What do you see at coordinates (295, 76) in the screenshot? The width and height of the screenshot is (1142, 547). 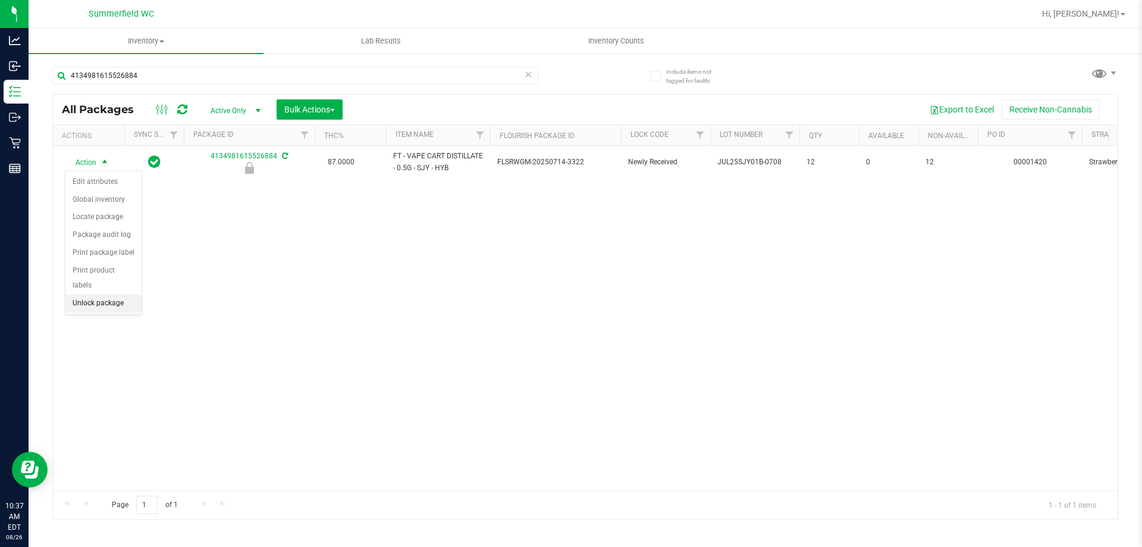 I see `input: Search Package ID, Item Name, SKU, Lot or Part Number...` at bounding box center [295, 76].